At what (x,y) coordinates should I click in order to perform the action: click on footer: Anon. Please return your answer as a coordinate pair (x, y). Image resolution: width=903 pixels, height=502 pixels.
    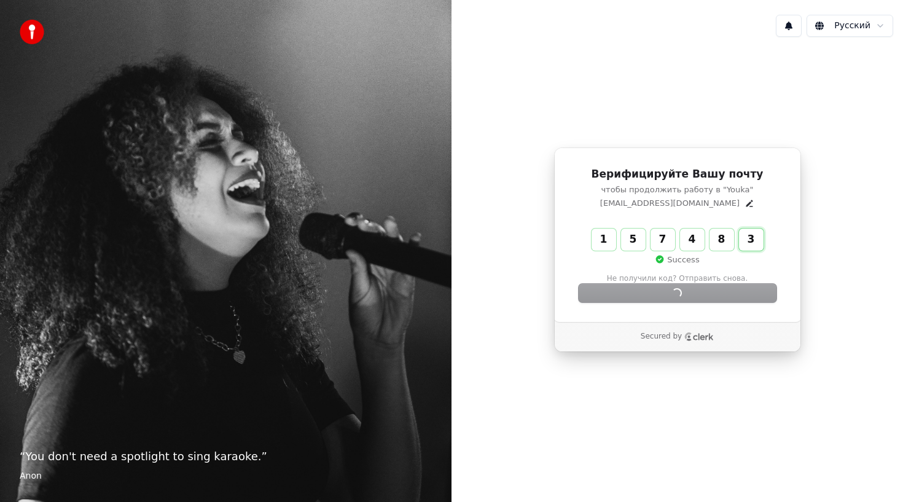
    Looking at the image, I should click on (225, 476).